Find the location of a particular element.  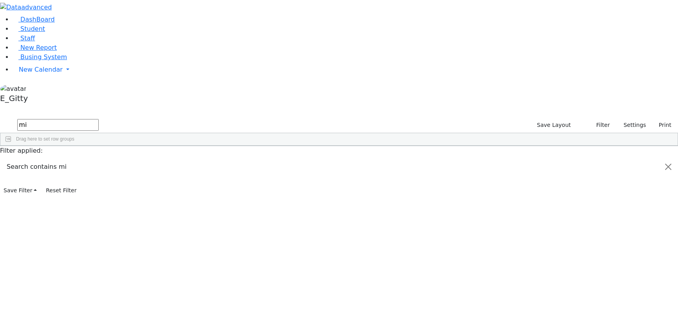

a: New Calendar is located at coordinates (345, 70).